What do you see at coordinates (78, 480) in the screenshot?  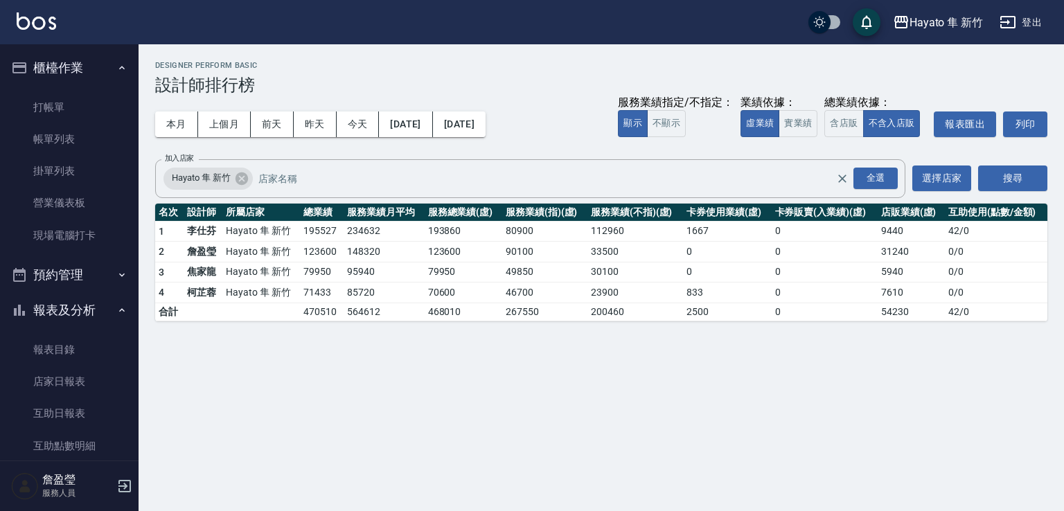 I see `h5: 詹盈瑩` at bounding box center [78, 480].